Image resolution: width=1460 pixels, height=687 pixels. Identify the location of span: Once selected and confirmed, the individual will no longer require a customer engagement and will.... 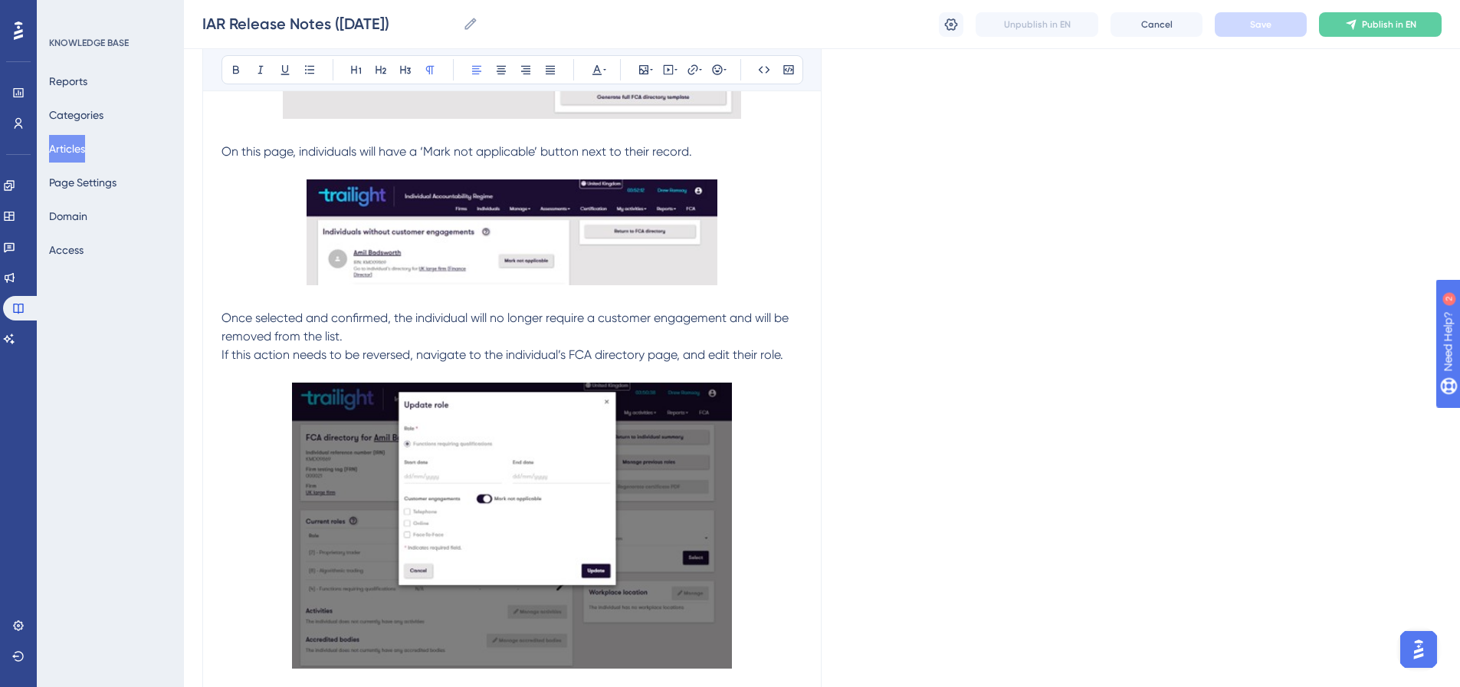
(507, 326).